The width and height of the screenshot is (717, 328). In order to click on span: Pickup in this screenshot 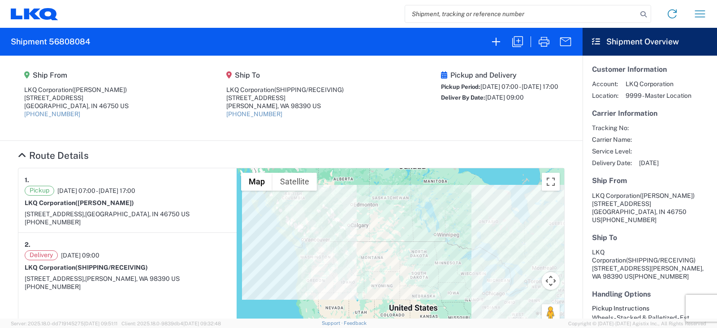, I will do `click(39, 190)`.